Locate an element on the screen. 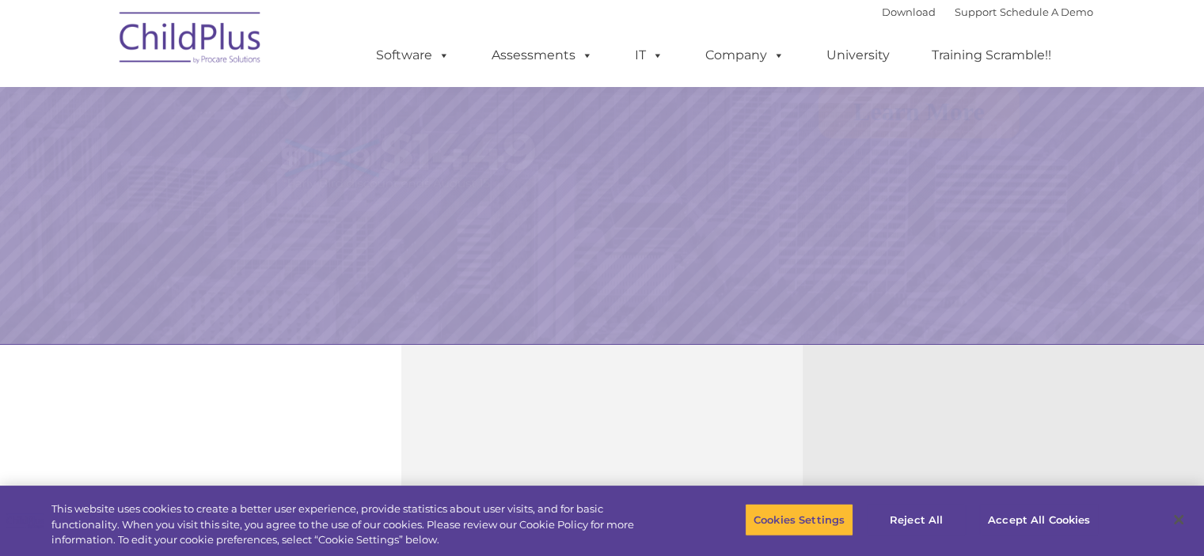 The image size is (1204, 556). a: Download is located at coordinates (909, 12).